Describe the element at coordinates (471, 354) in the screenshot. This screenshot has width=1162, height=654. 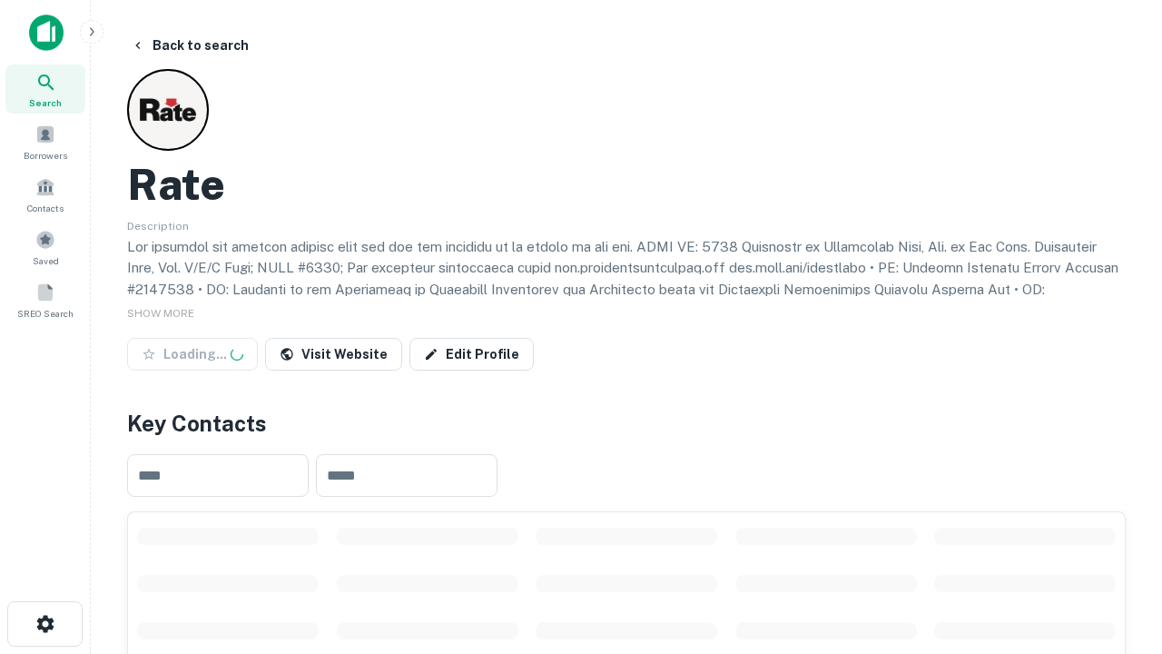
I see `a: Edit Profile` at that location.